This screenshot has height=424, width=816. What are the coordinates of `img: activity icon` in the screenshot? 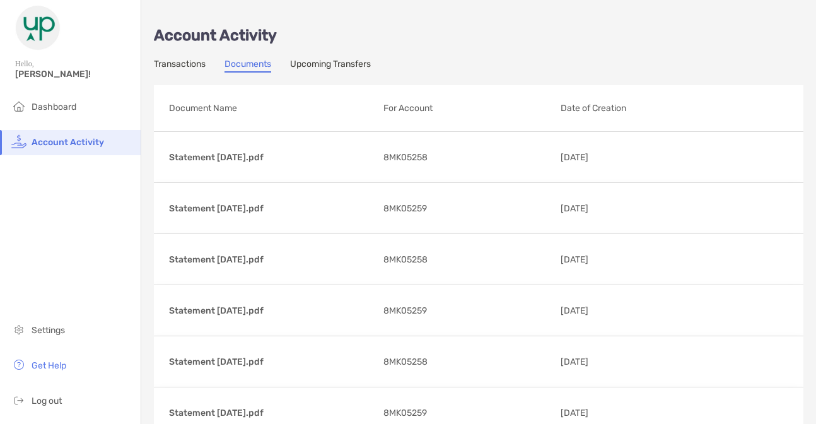 It's located at (19, 141).